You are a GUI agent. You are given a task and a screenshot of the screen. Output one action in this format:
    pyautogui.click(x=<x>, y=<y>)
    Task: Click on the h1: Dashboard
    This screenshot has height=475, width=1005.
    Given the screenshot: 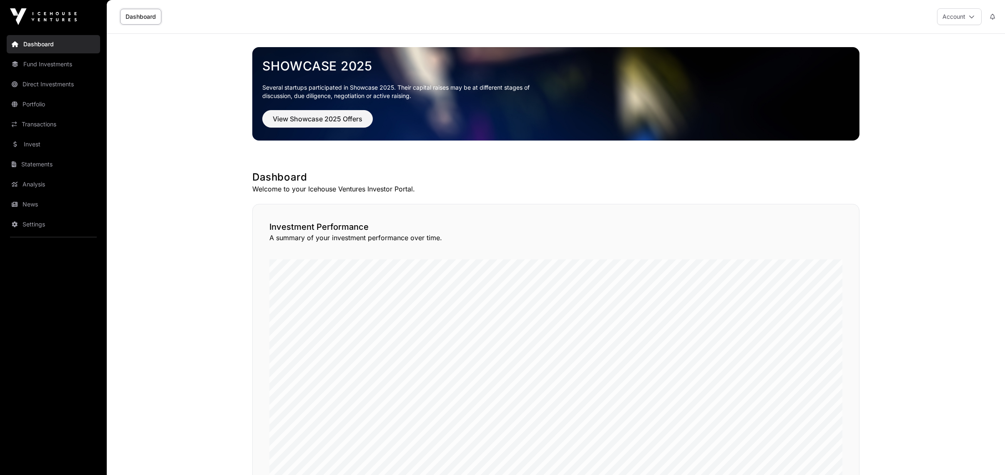 What is the action you would take?
    pyautogui.click(x=556, y=177)
    